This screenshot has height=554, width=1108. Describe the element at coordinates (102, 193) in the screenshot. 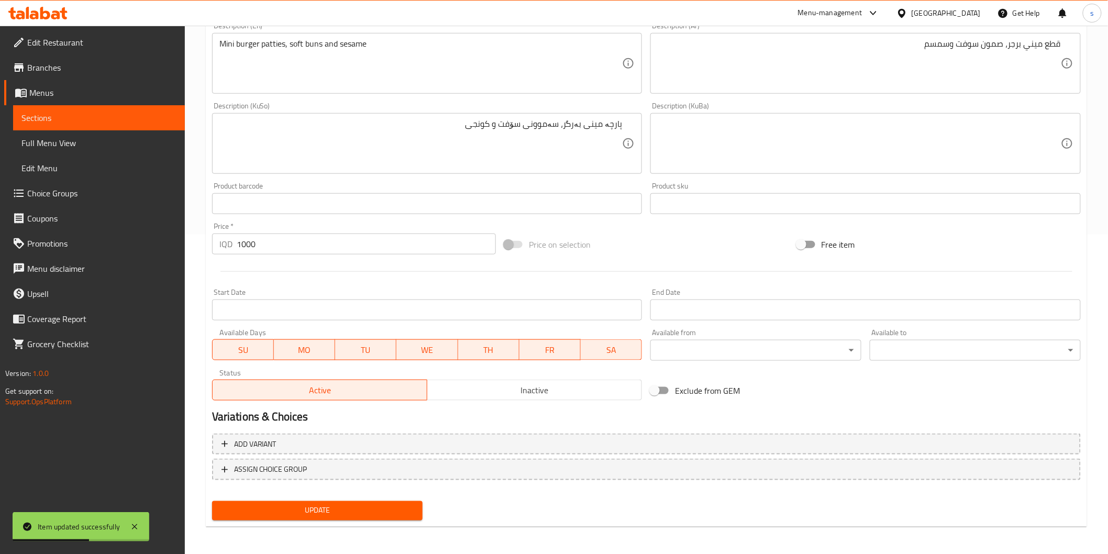

I see `span: Choice Groups` at that location.